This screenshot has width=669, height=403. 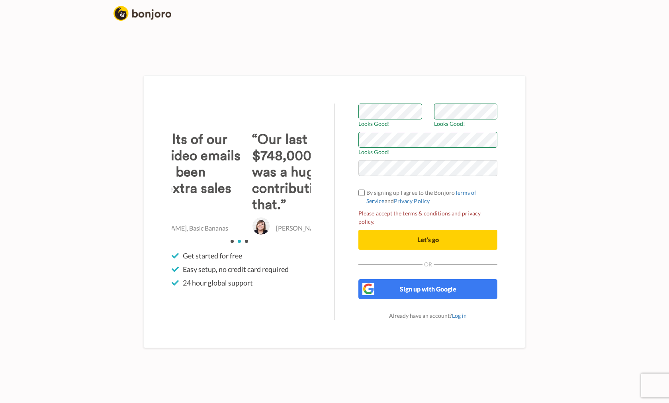 I want to click on span: Get started for free, so click(x=212, y=256).